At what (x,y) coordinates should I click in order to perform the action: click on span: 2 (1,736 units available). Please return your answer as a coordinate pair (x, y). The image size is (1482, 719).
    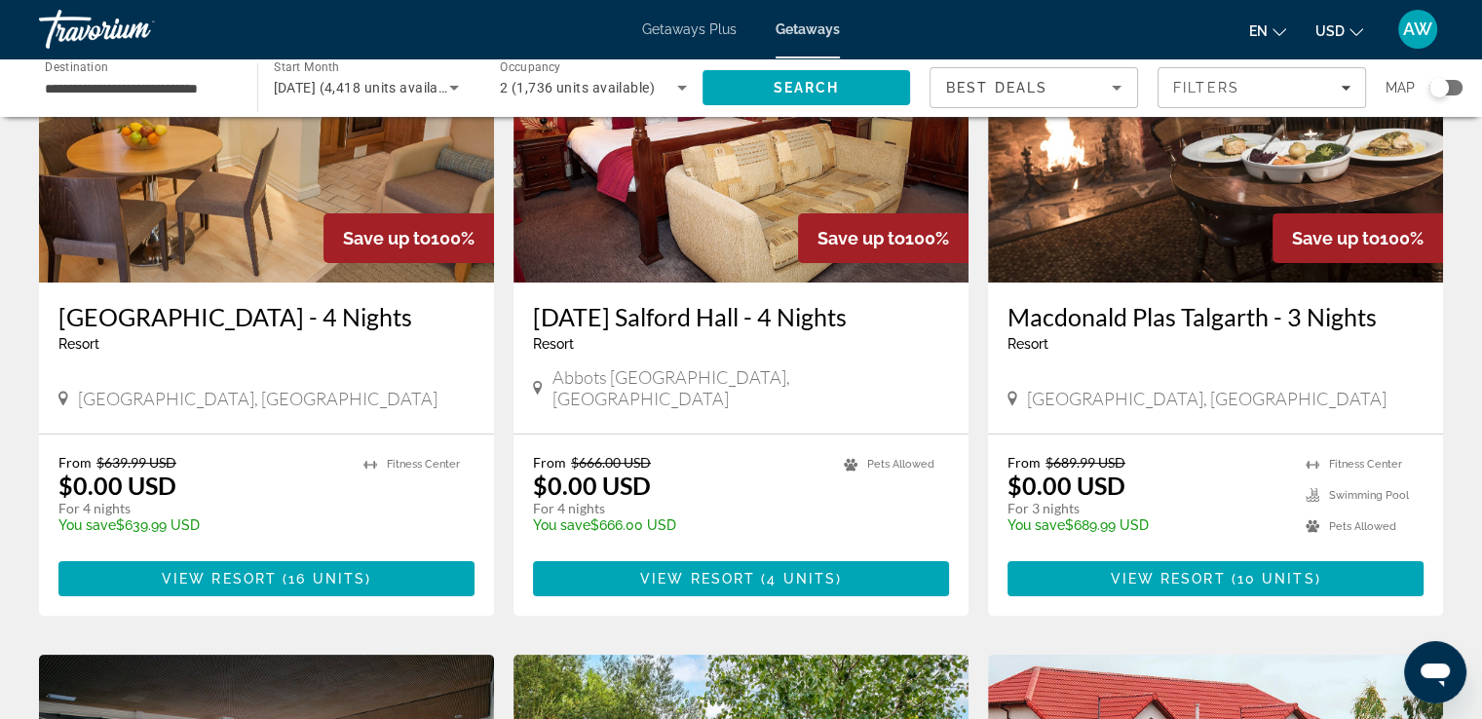
    Looking at the image, I should click on (577, 88).